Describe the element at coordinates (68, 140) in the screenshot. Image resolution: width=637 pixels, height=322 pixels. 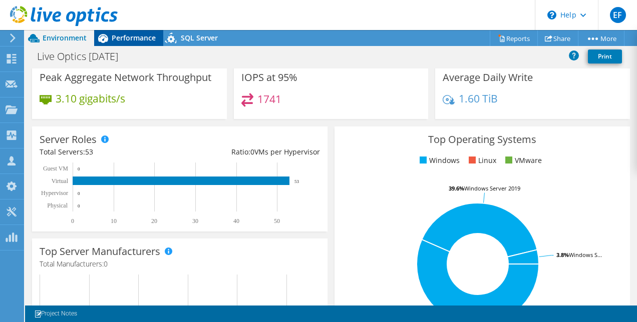
I see `h3: Server Roles` at that location.